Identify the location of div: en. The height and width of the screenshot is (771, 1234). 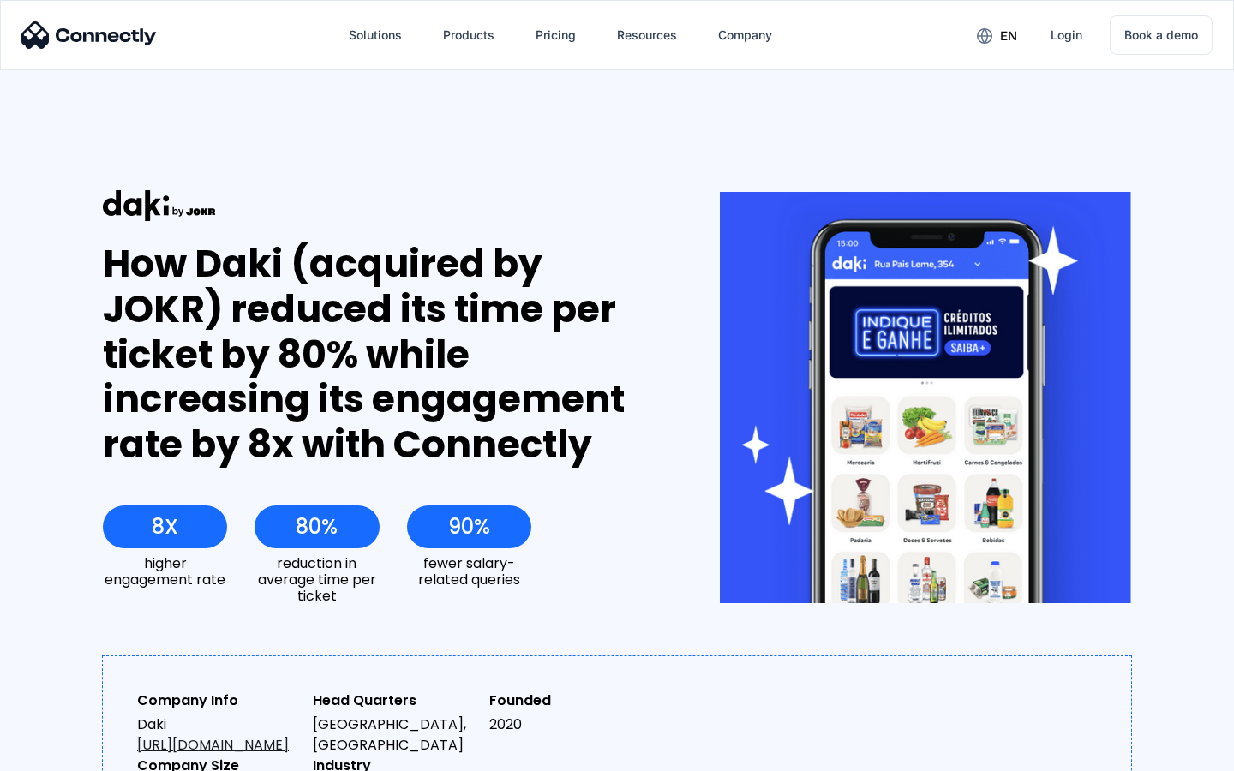
(1008, 36).